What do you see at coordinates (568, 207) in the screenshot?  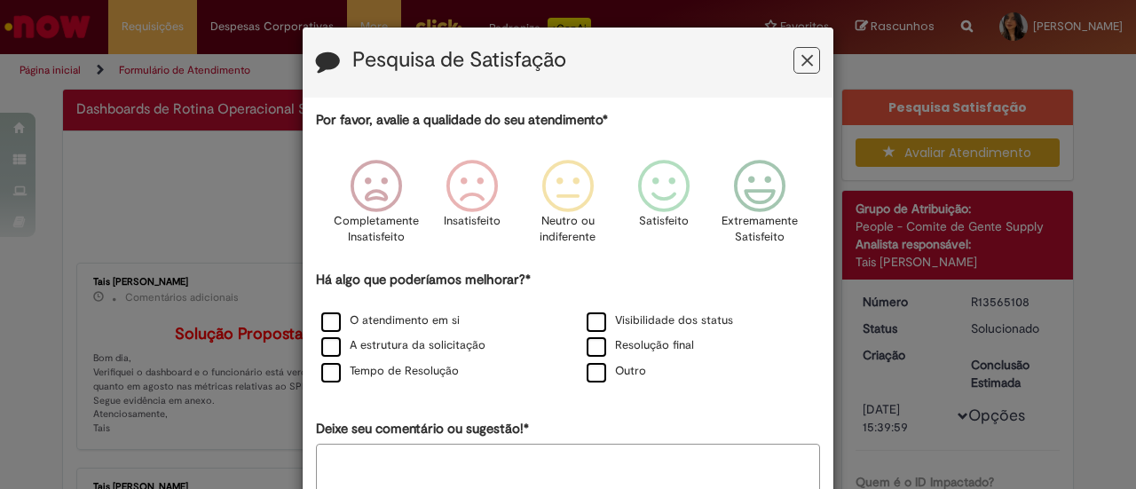 I see `div: Neutro ou indiferente` at bounding box center [568, 207].